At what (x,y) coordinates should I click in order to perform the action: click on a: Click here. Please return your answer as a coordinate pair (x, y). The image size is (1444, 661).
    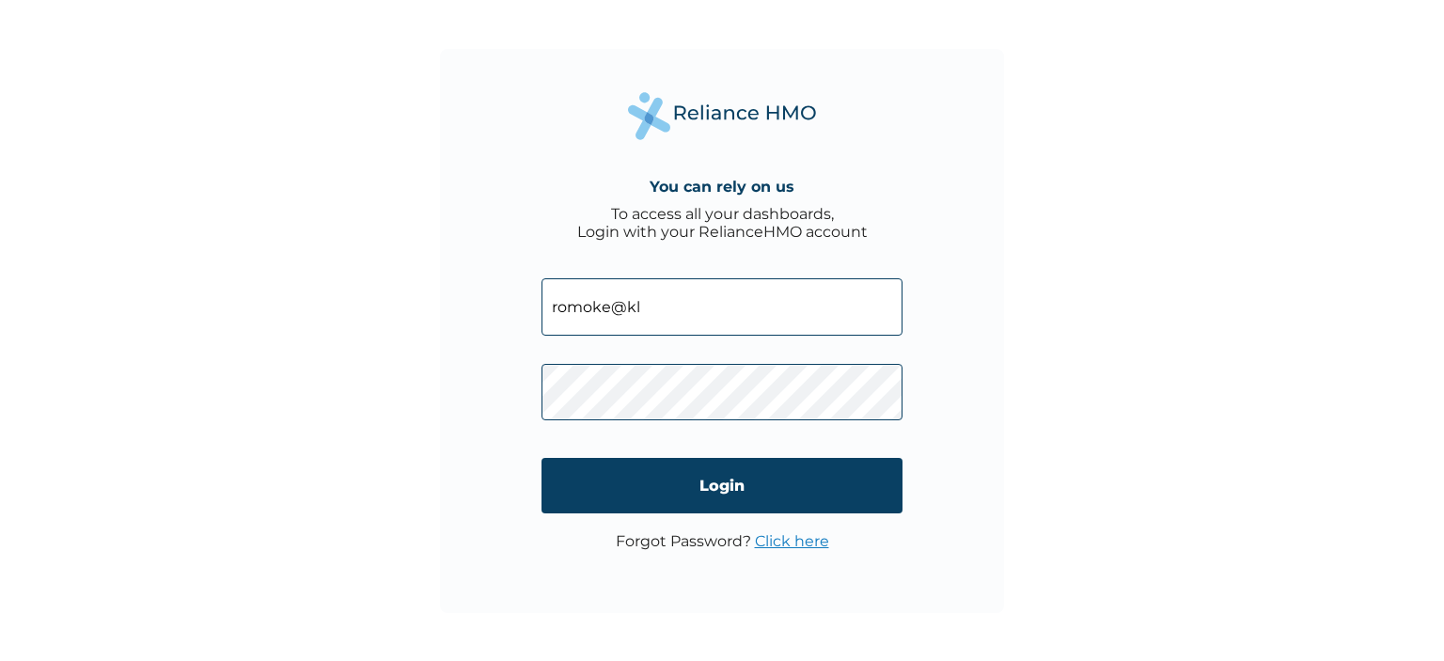
    Looking at the image, I should click on (791, 540).